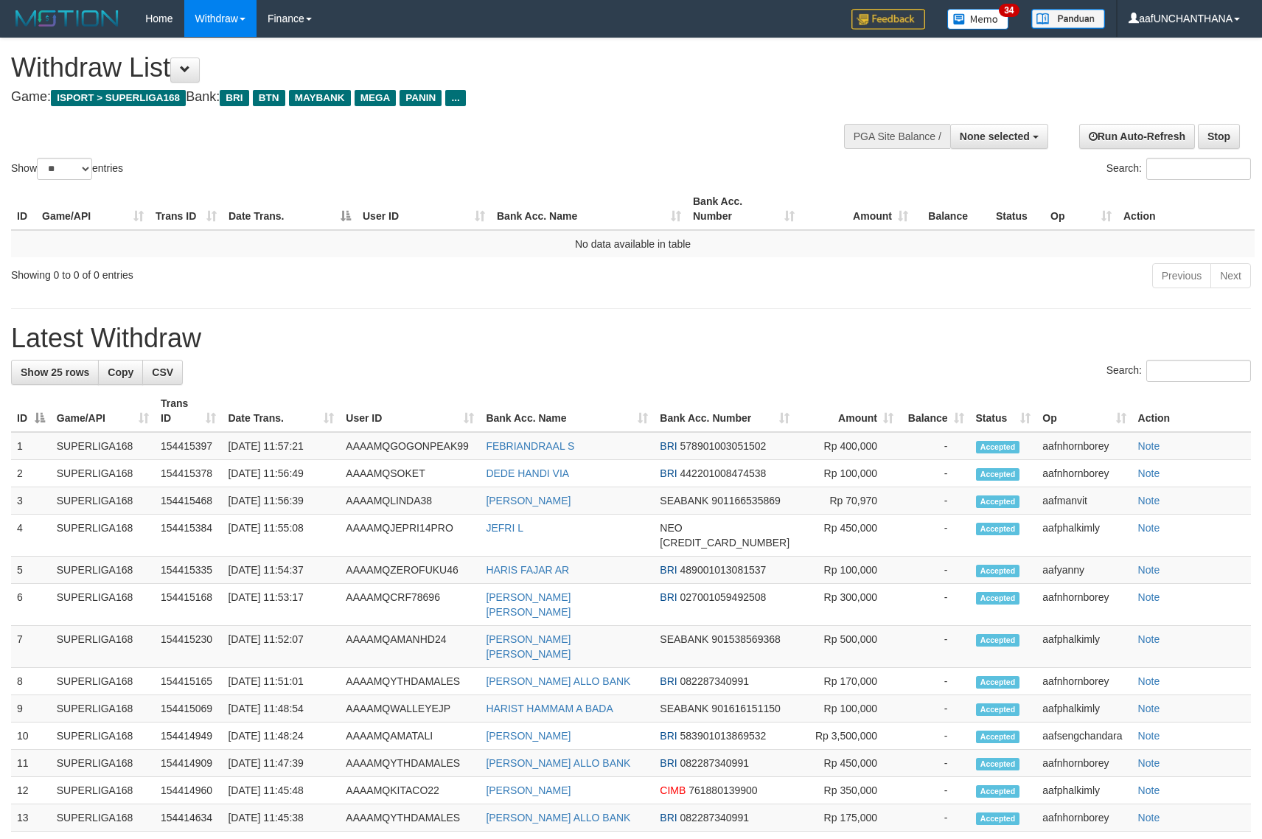 The height and width of the screenshot is (839, 1262). I want to click on span: 34, so click(1008, 10).